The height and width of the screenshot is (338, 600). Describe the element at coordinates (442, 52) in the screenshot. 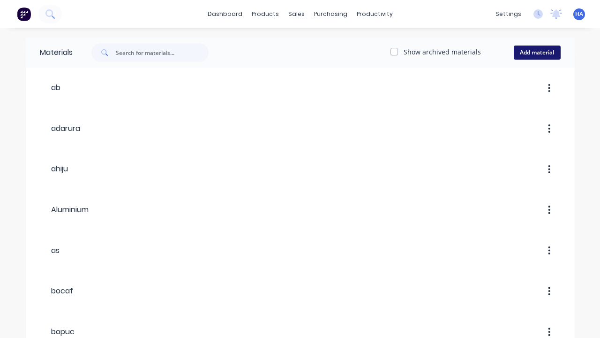

I see `label: Show archived materials` at that location.